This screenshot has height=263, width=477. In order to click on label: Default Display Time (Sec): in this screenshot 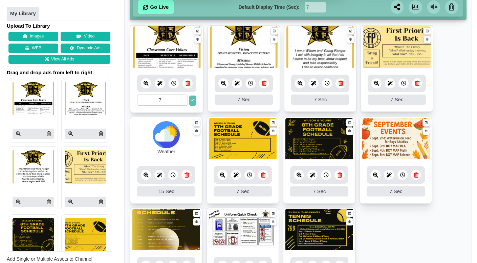, I will do `click(269, 7)`.